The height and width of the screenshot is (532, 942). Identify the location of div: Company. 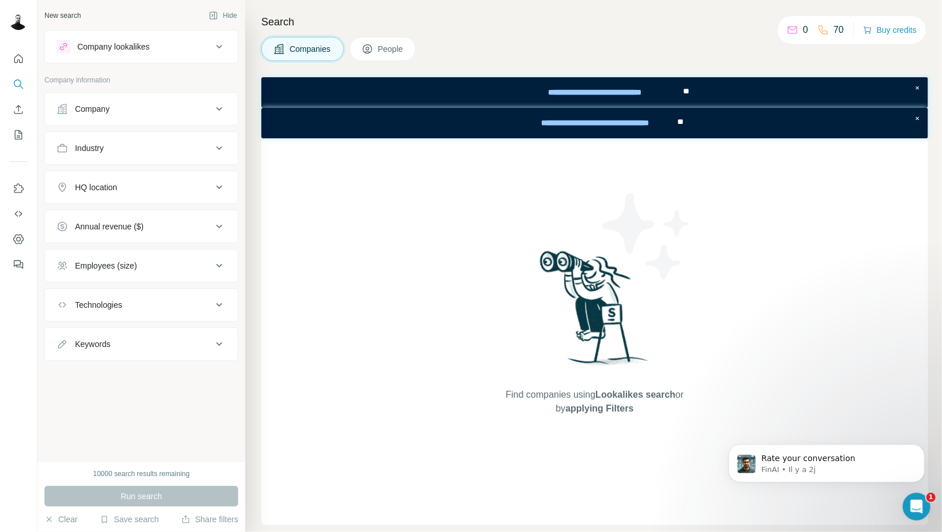
(92, 109).